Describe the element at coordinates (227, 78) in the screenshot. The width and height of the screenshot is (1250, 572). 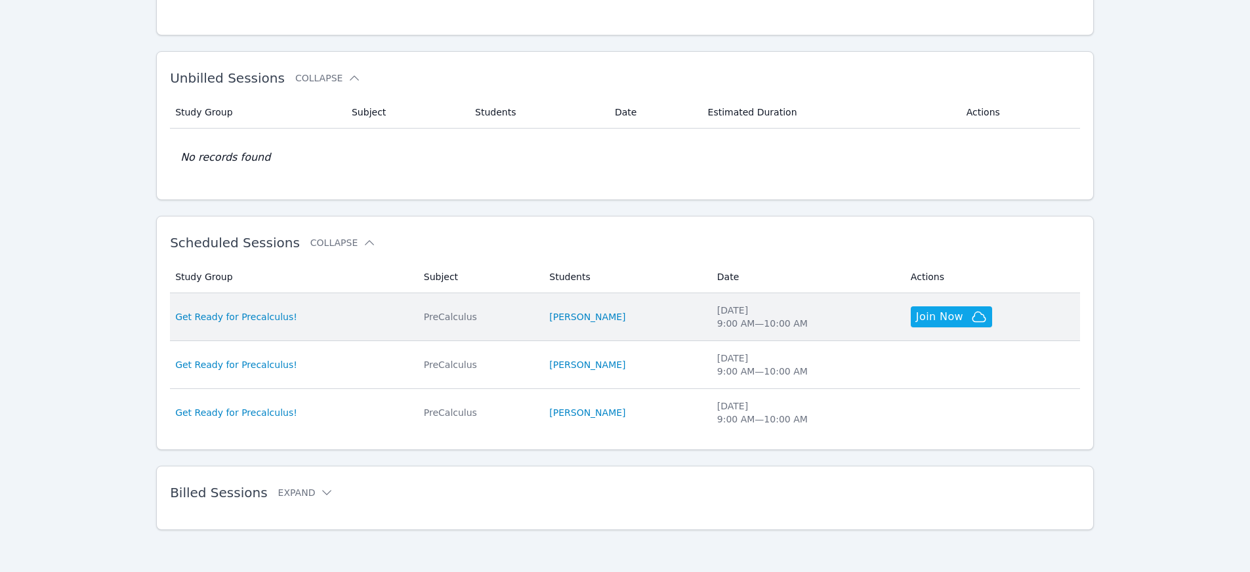
I see `span: Unbilled Sessions` at that location.